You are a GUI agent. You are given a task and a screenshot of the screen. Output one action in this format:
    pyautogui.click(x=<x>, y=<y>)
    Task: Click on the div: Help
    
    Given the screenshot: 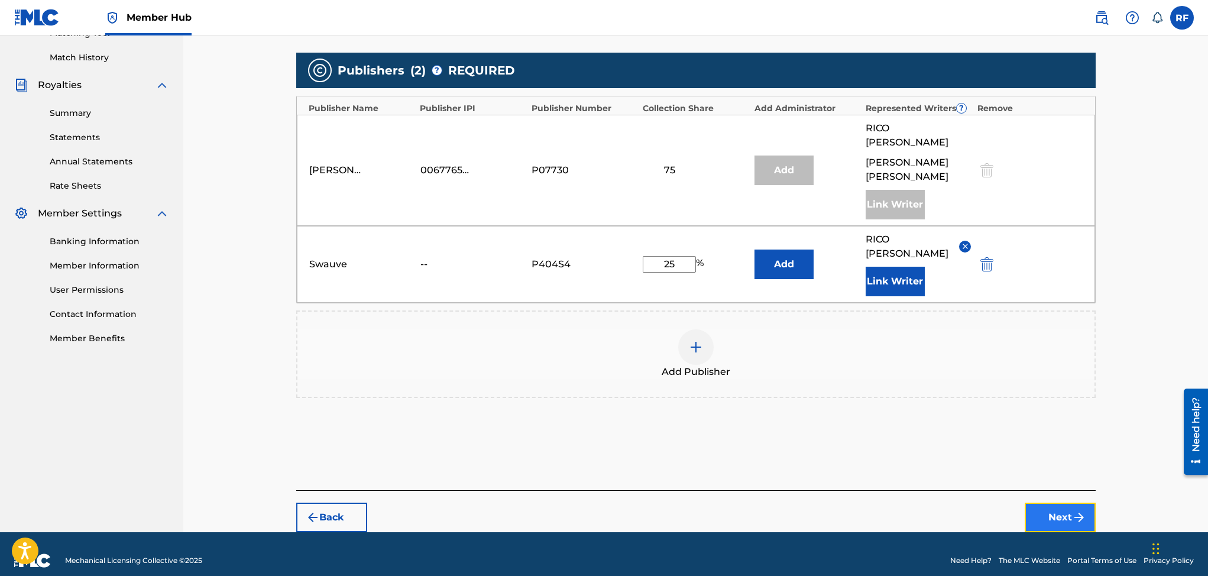 What is the action you would take?
    pyautogui.click(x=1132, y=18)
    